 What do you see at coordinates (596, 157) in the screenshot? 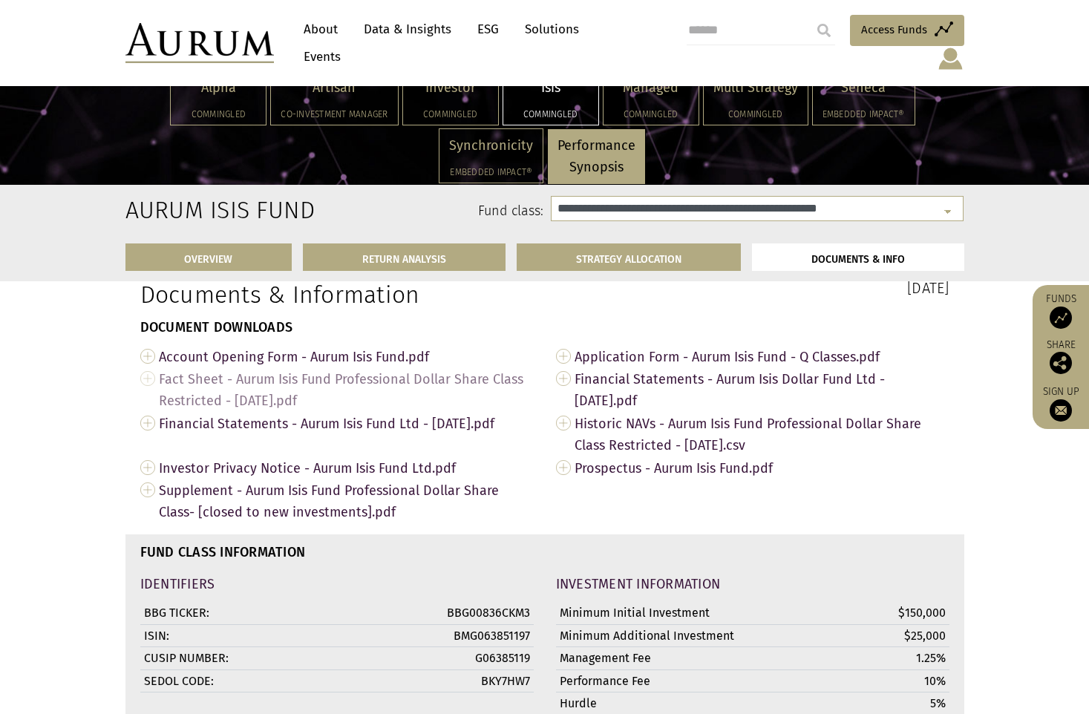
I see `p: Performance Synopsis` at bounding box center [596, 157].